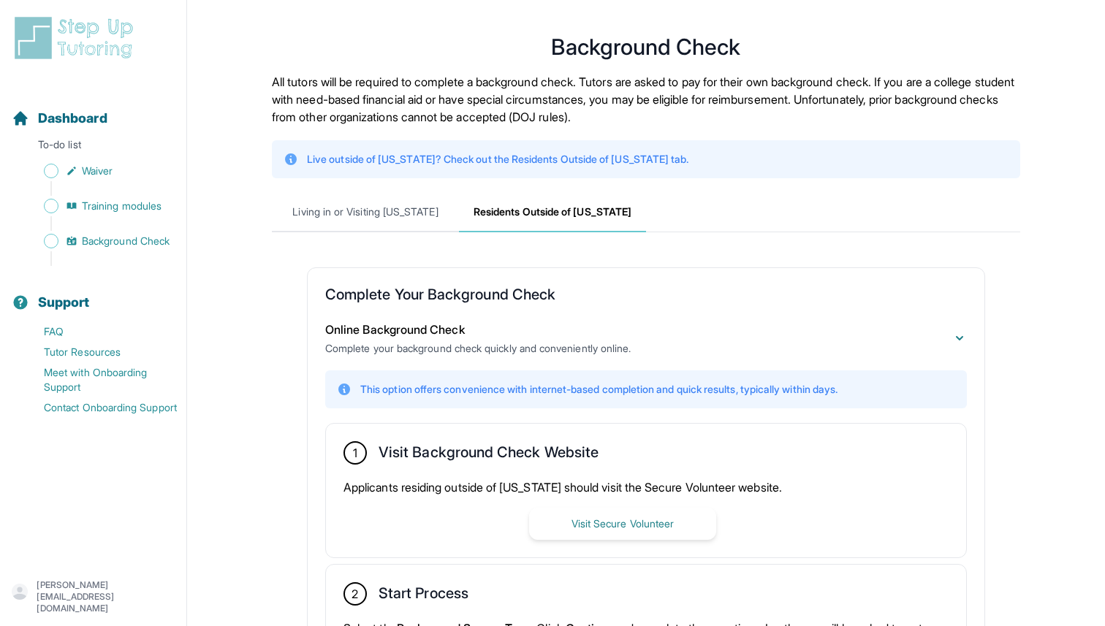 The height and width of the screenshot is (626, 1105). I want to click on p: Complete your background check quickly and conveniently online., so click(478, 349).